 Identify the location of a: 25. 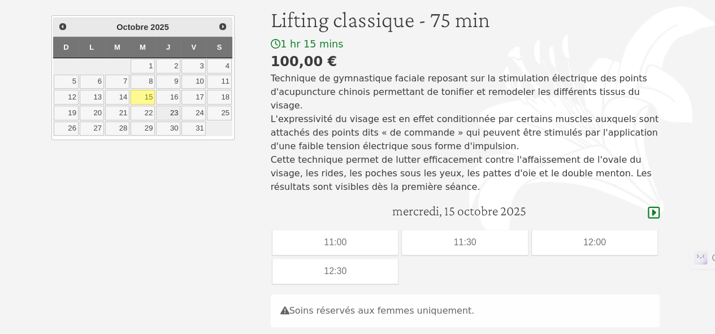
(219, 113).